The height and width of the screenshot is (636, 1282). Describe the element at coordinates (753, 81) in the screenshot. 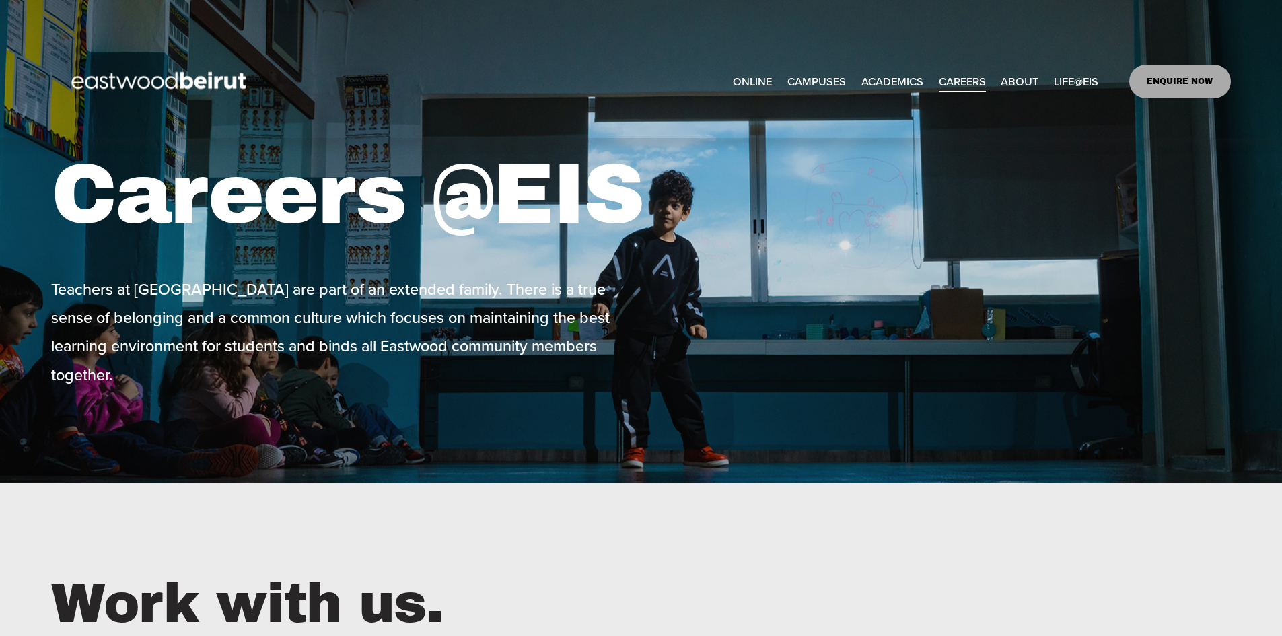

I see `a: ONLINE` at that location.